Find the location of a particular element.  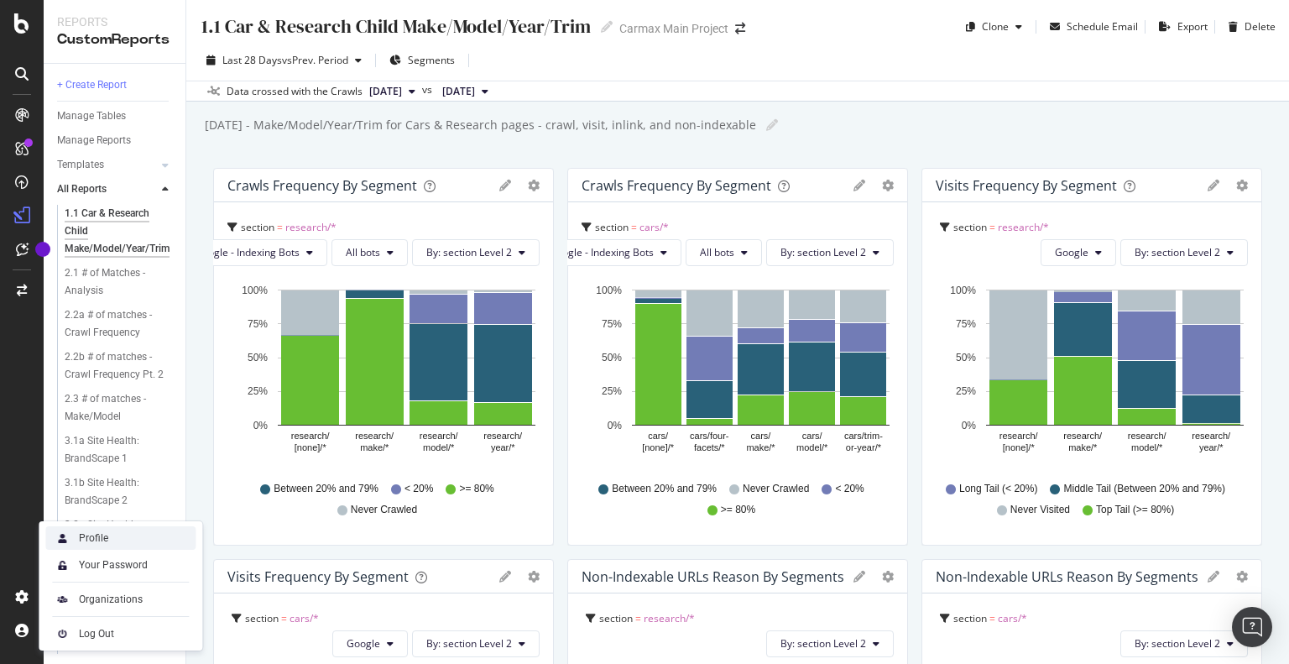

div: Crawls Frequency By Segmentgeargearsection = cars/*Google - Indexing BotsAll botsBy: section Leve... is located at coordinates (738, 357).